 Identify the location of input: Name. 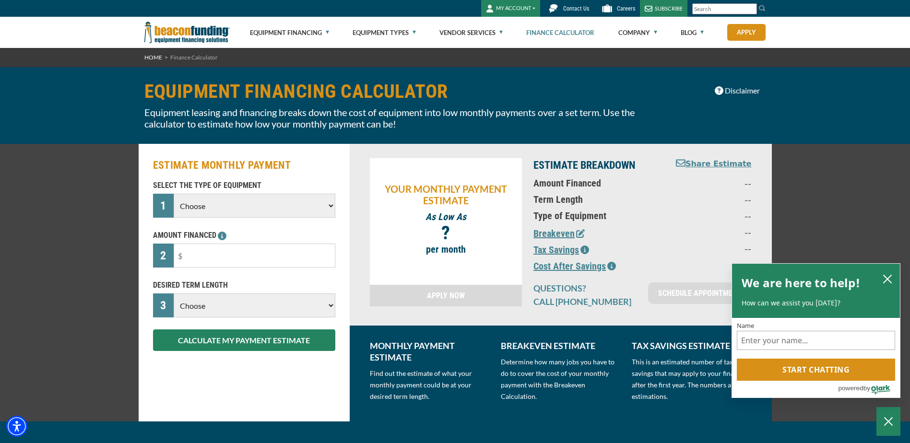
(816, 341).